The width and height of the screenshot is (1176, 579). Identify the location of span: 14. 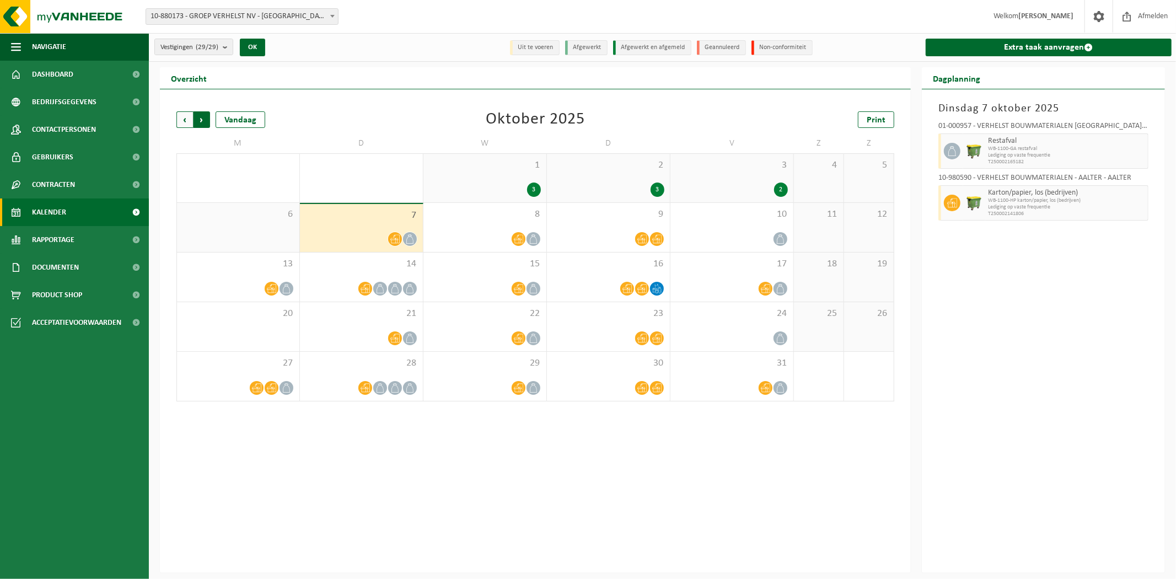
(361, 264).